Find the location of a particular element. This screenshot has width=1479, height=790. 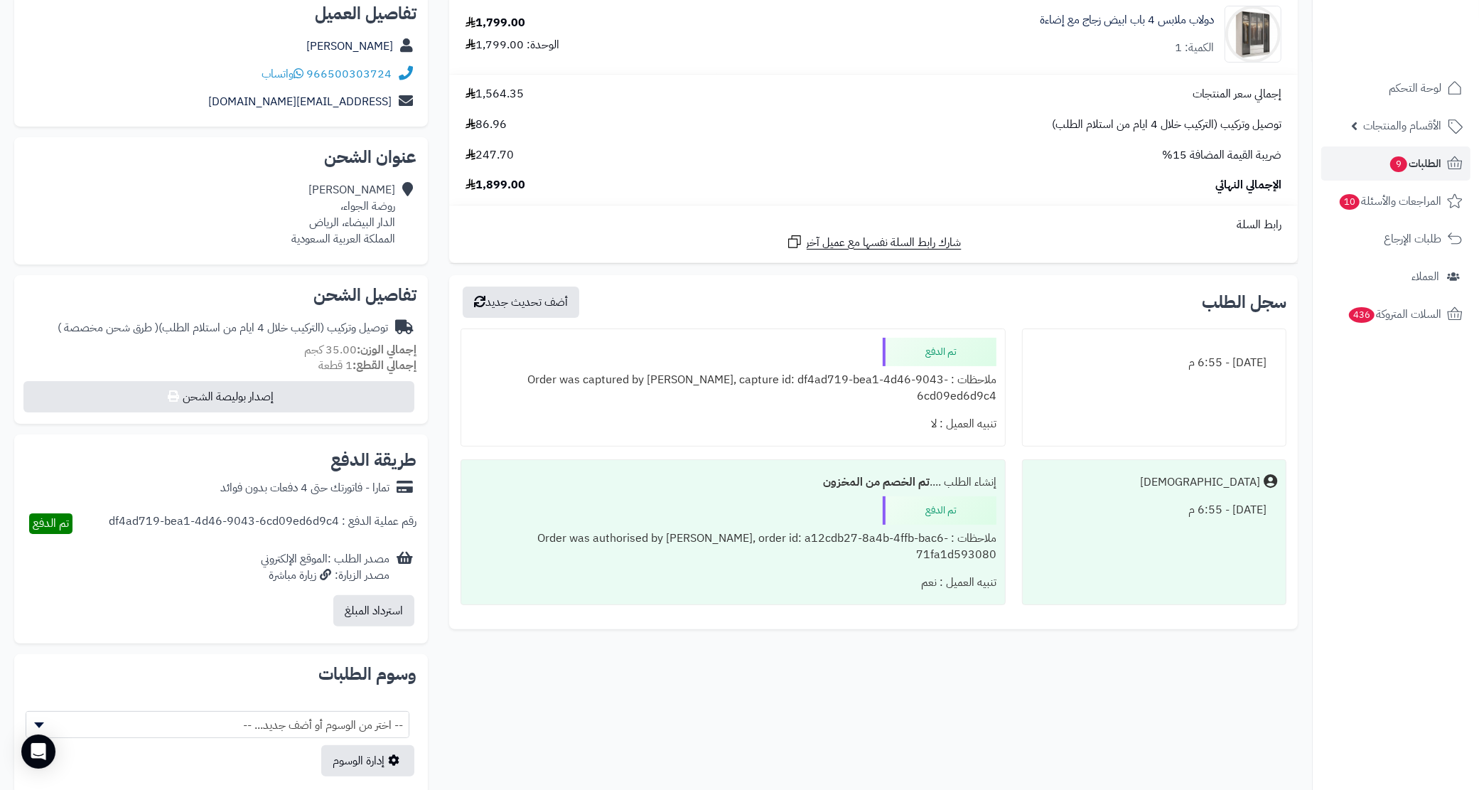

a: الطلبات9 is located at coordinates (1396, 163).